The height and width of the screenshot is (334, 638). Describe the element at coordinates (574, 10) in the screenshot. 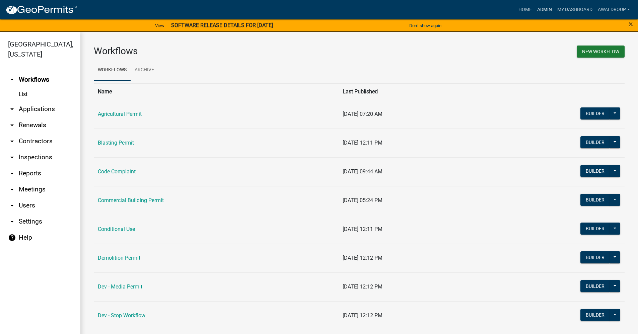

I see `a: My Dashboard` at that location.